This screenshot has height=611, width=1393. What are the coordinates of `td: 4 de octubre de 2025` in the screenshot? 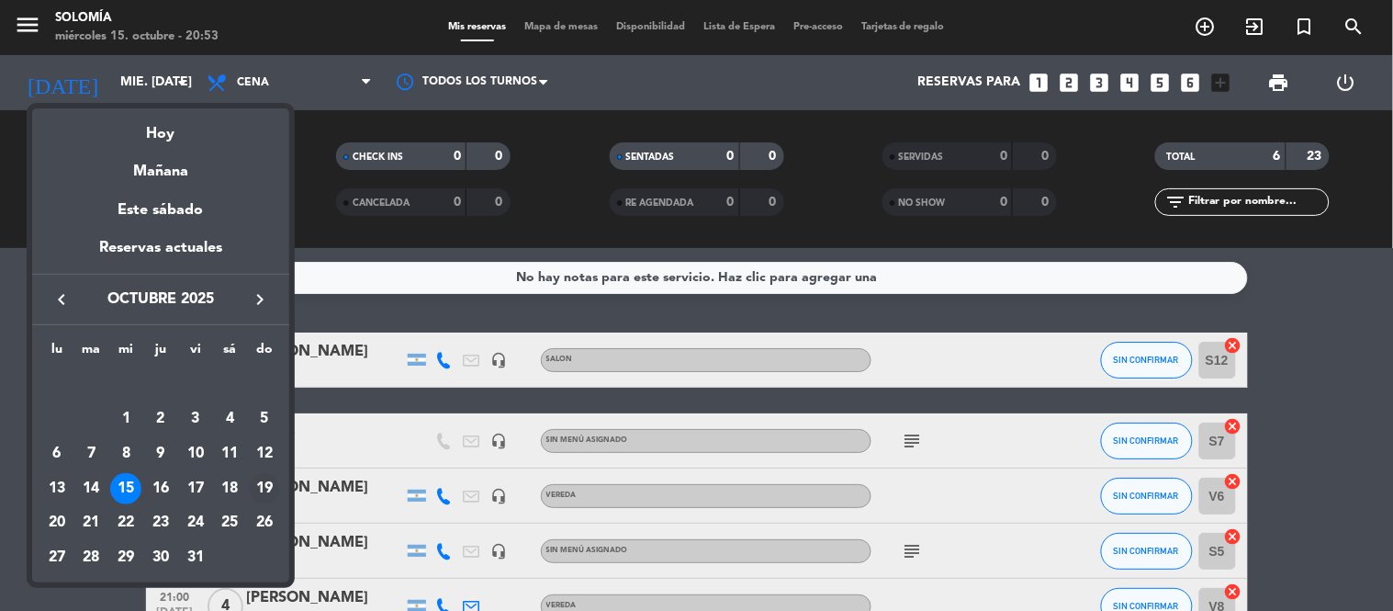 It's located at (231, 419).